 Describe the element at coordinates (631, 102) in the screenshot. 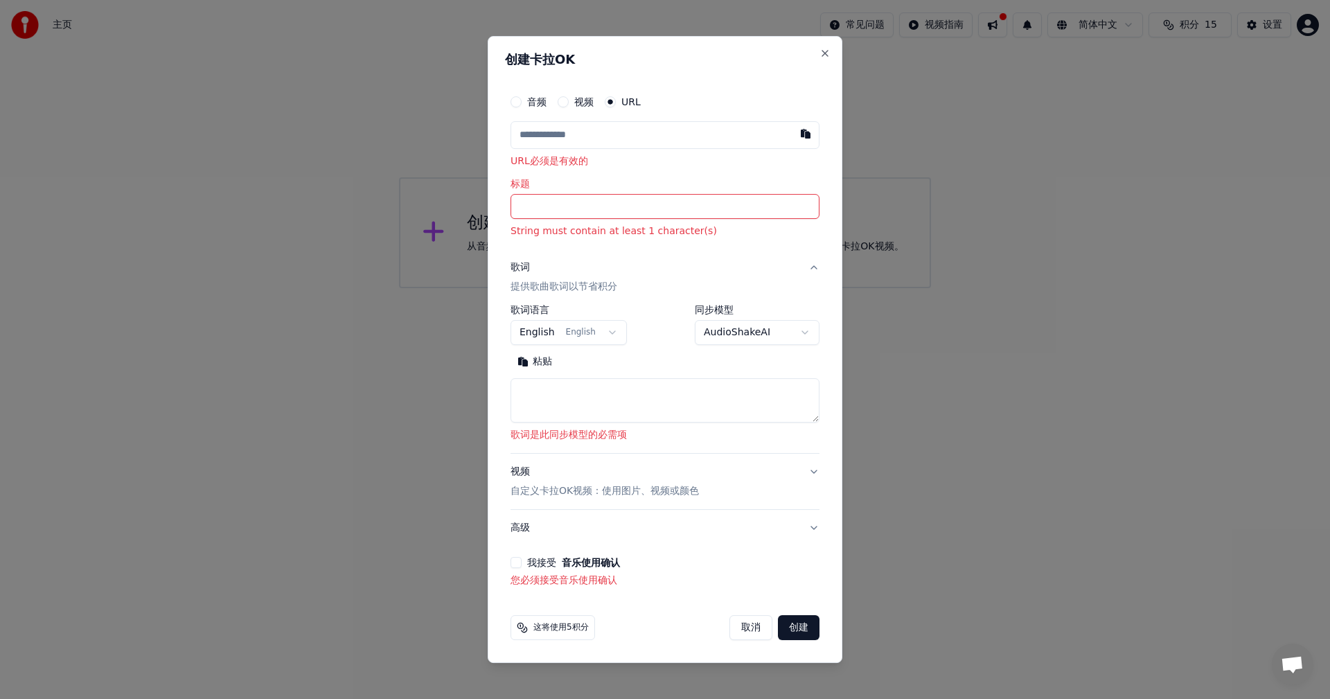

I see `label: URL` at that location.